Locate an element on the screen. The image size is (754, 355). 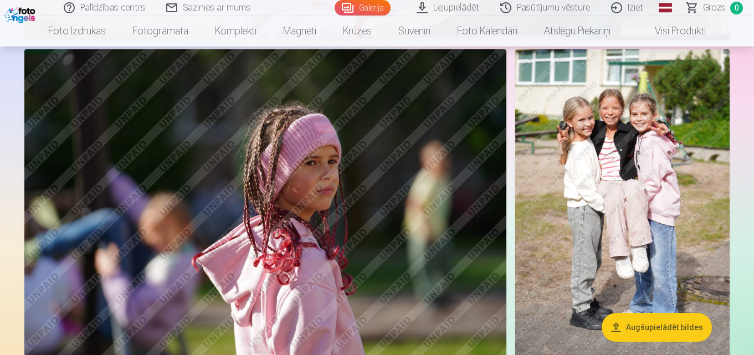
a: Suvenīri is located at coordinates (414, 31).